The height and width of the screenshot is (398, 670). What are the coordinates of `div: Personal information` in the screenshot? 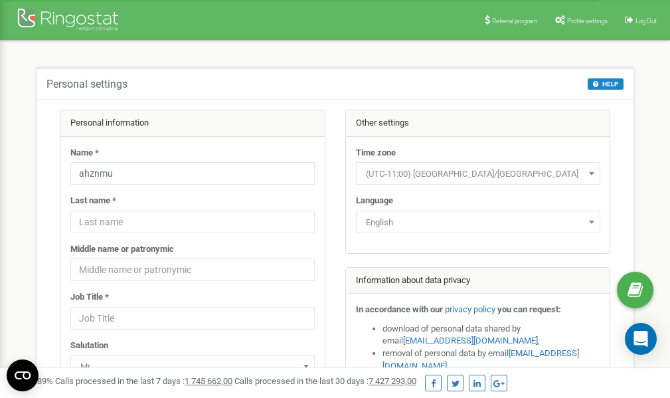 It's located at (192, 123).